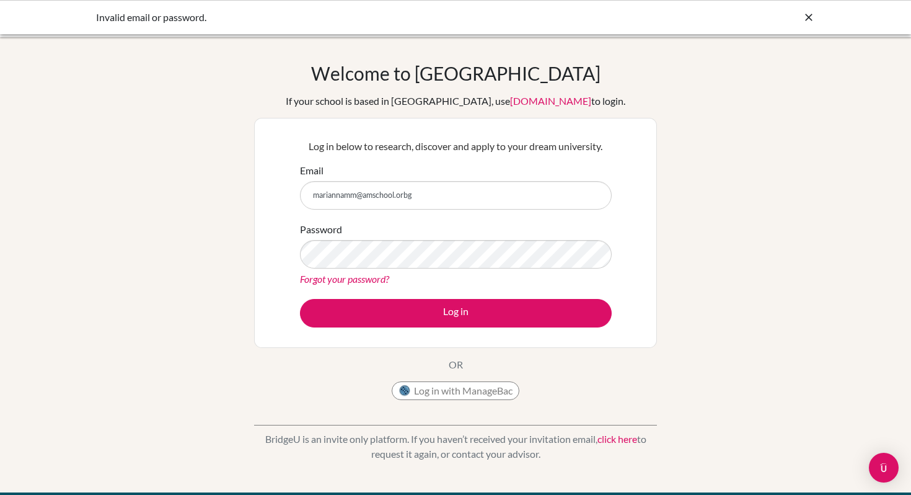 This screenshot has width=911, height=495. I want to click on div: Open Intercom Messenger, so click(884, 467).